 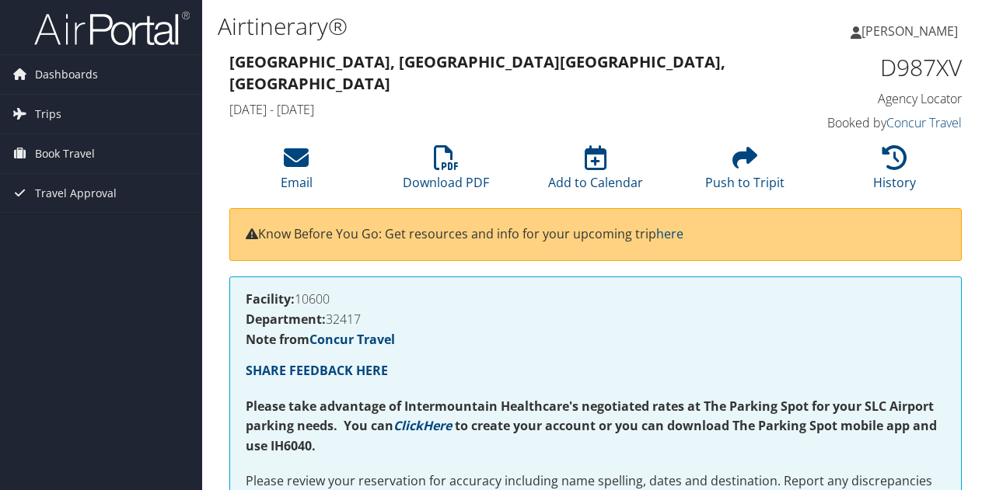 What do you see at coordinates (320, 340) in the screenshot?
I see `strong: Note from` at bounding box center [320, 340].